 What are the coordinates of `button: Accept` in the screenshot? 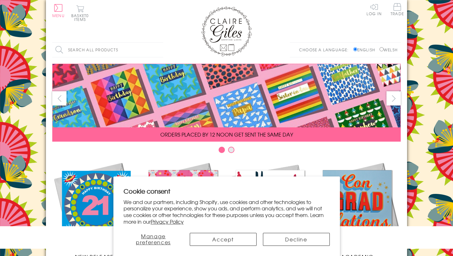 It's located at (223, 239).